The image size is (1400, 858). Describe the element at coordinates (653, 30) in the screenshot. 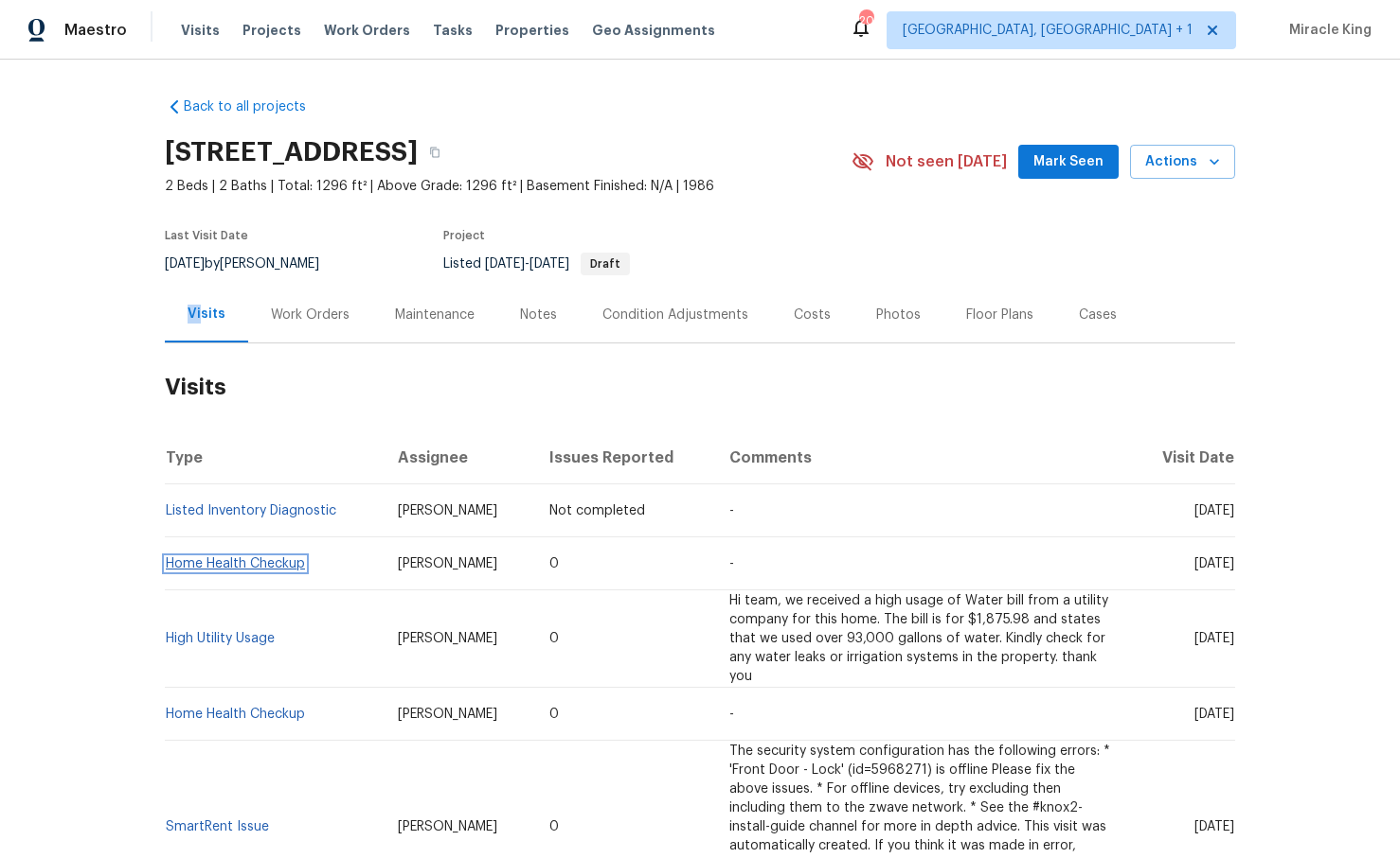

I see `span: Geo Assignments` at that location.